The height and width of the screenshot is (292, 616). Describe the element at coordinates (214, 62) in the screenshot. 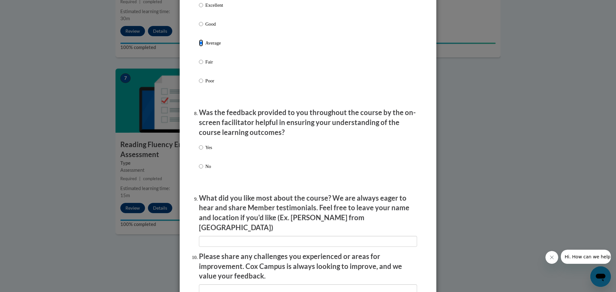

I see `p: Fair` at that location.